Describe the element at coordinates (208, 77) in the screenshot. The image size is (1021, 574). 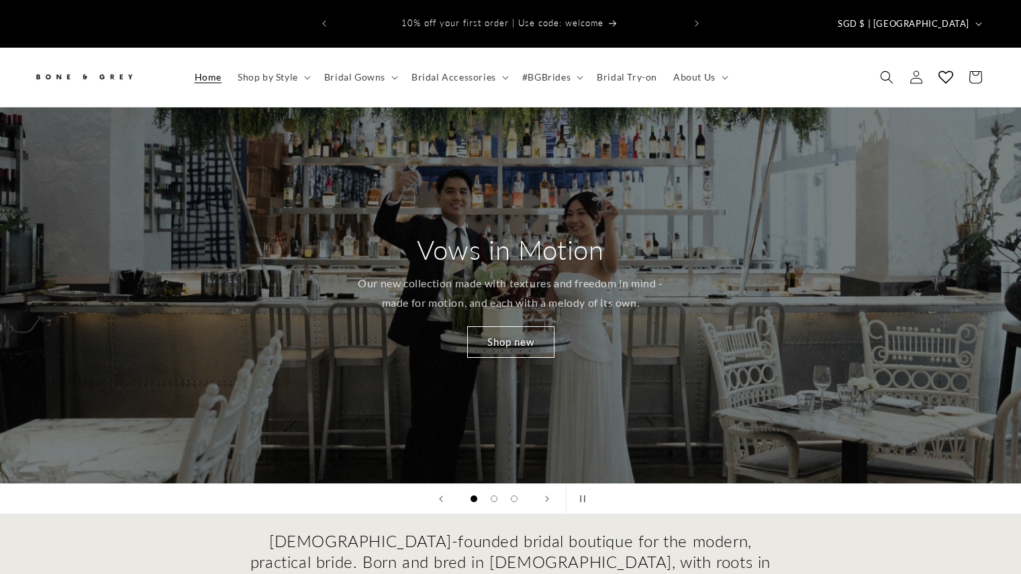
I see `a: Home` at that location.